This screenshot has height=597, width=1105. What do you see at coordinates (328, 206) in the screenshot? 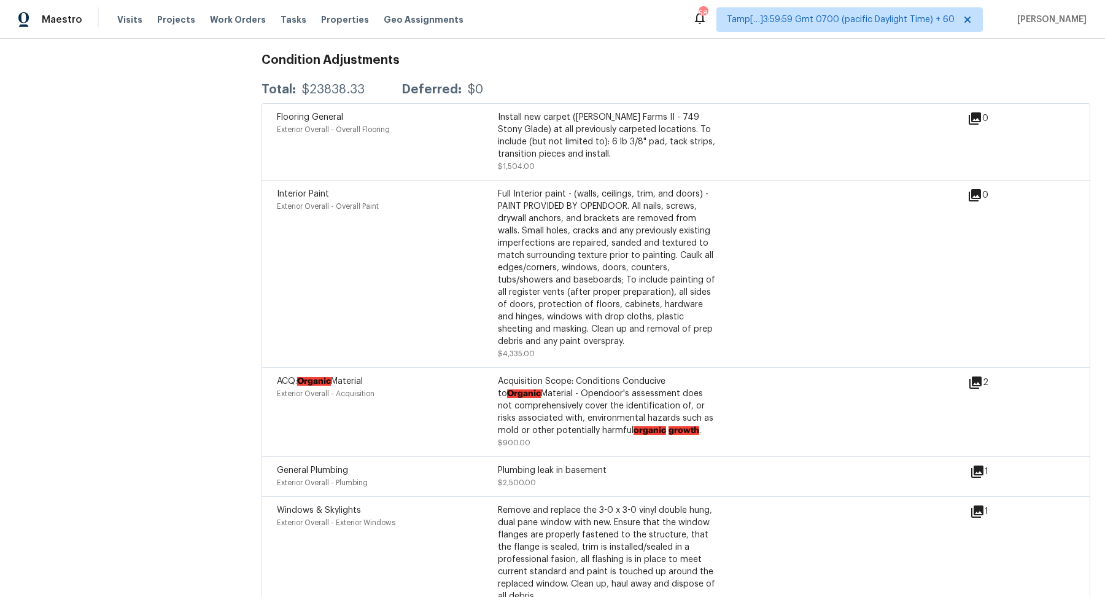
I see `span: Exterior Overall - Overall Paint` at bounding box center [328, 206].